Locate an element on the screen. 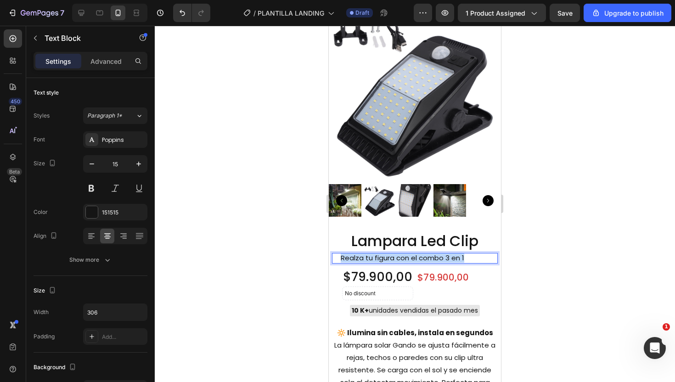 The image size is (675, 382). div: Background is located at coordinates (56, 368).